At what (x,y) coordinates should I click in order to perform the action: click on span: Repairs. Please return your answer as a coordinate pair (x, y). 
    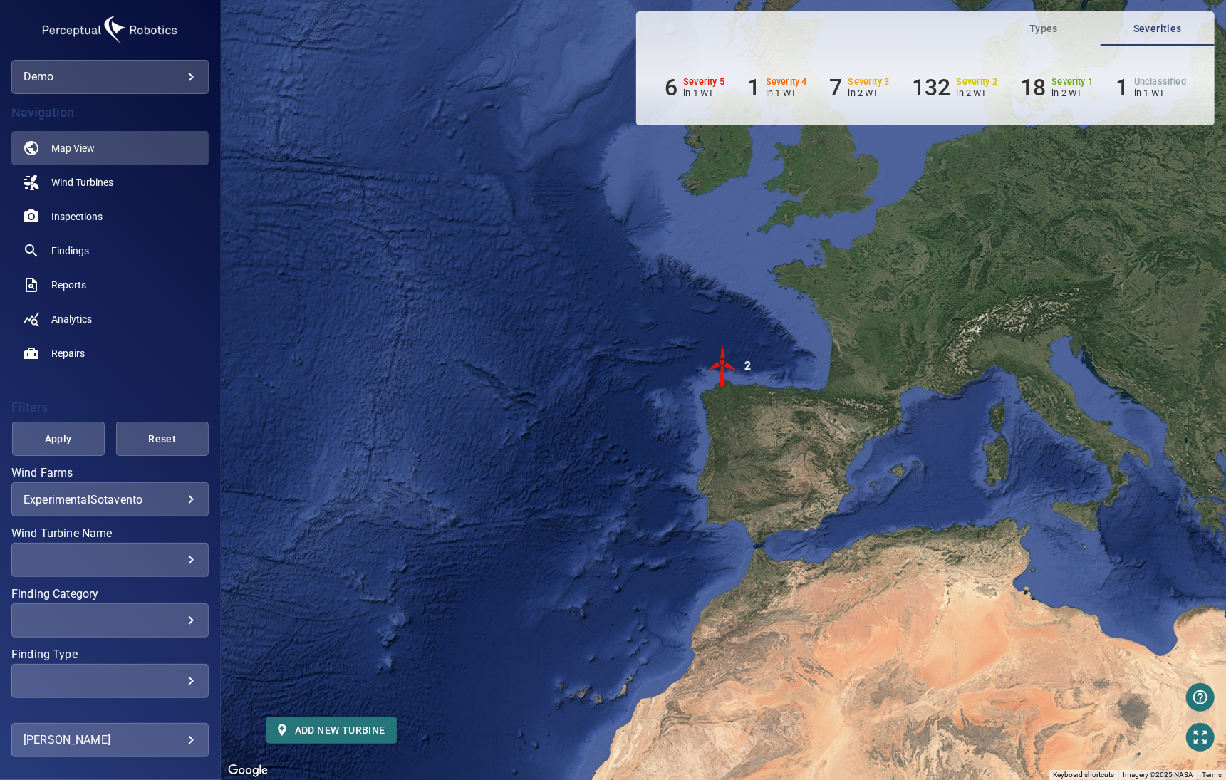
    Looking at the image, I should click on (68, 353).